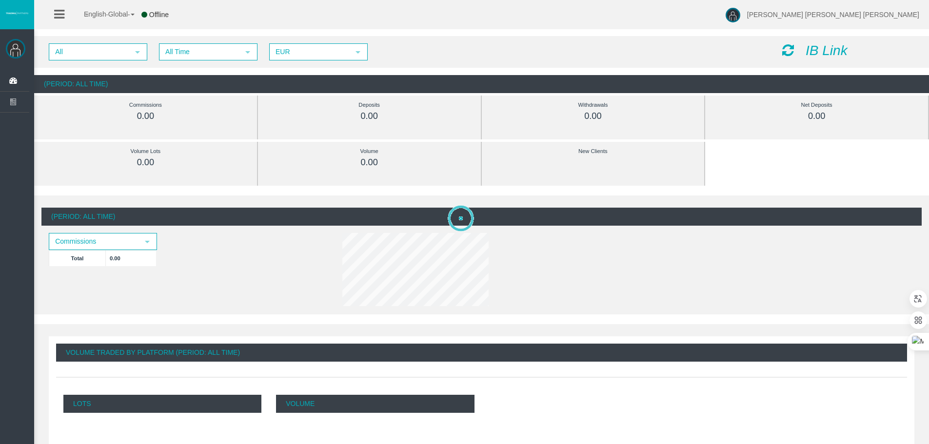  Describe the element at coordinates (375, 404) in the screenshot. I see `p: Volume` at that location.